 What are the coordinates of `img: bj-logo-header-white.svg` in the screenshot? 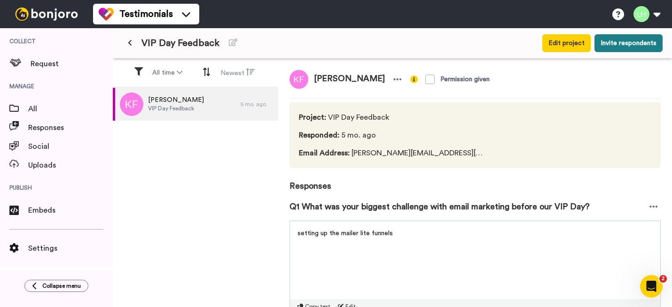 It's located at (46, 14).